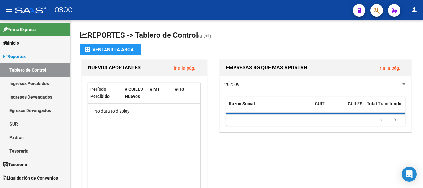 The image size is (423, 188). I want to click on div: Open Intercom Messenger, so click(409, 174).